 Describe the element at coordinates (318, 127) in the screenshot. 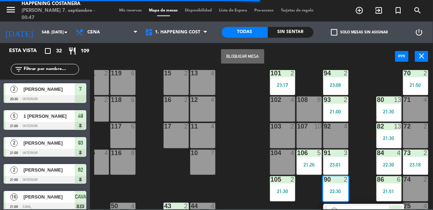

I see `div: 10` at that location.